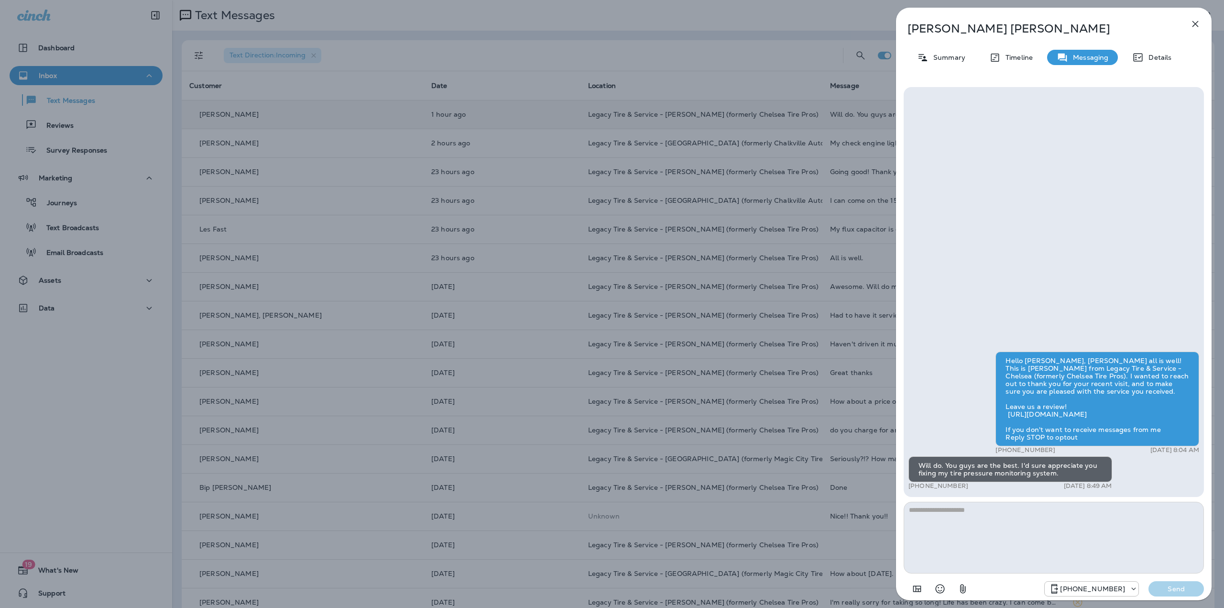 This screenshot has width=1224, height=608. I want to click on p: Timeline, so click(1016, 57).